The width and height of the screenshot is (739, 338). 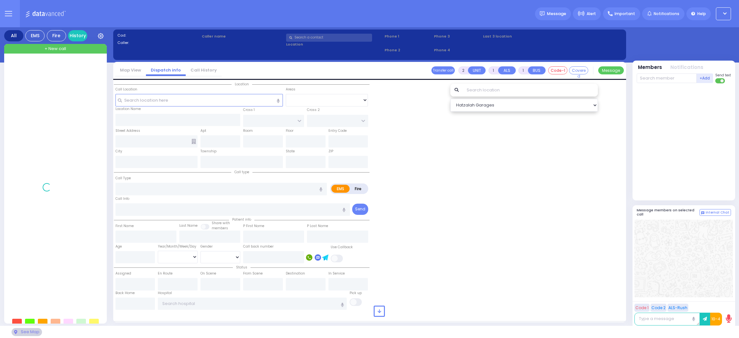 What do you see at coordinates (128, 131) in the screenshot?
I see `label: Street Address` at bounding box center [128, 131].